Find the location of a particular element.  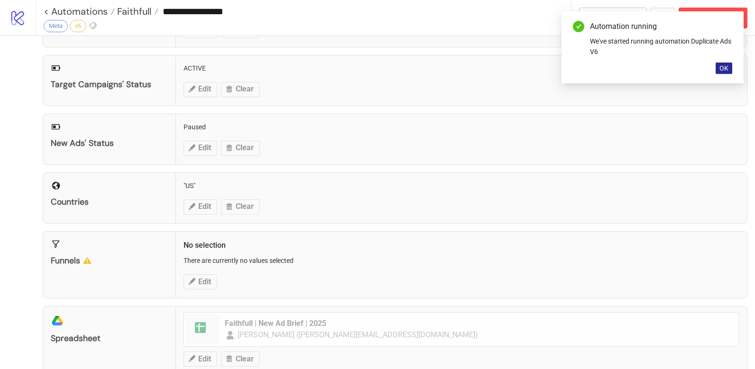

span: OK is located at coordinates (723, 68).